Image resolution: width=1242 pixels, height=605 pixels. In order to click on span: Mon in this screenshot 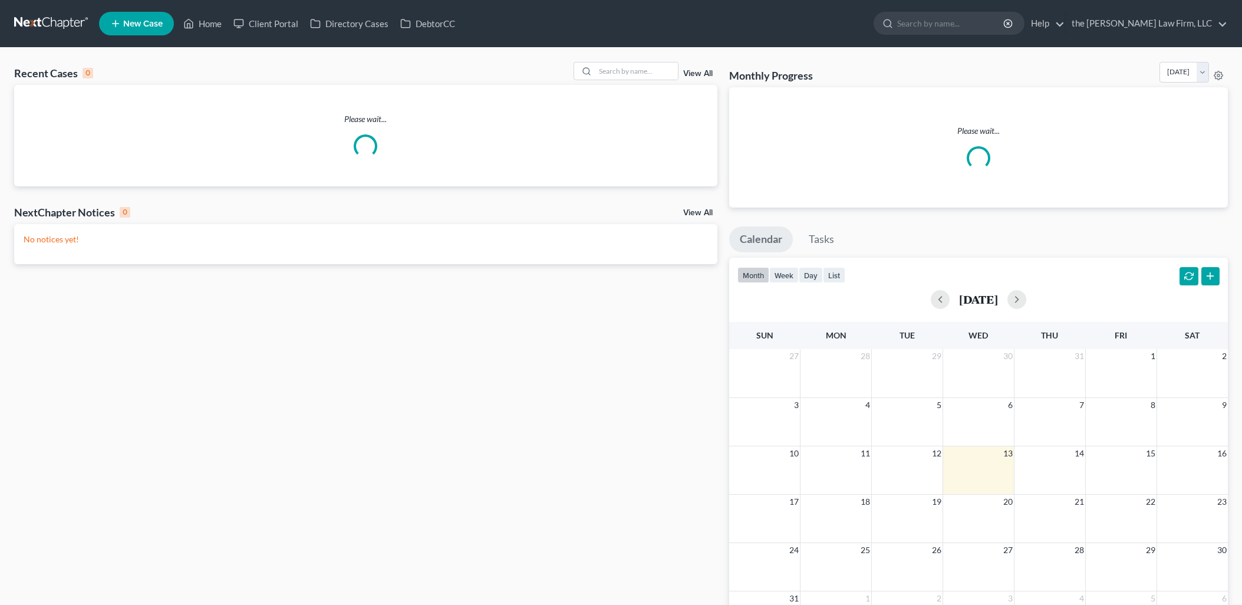, I will do `click(836, 335)`.